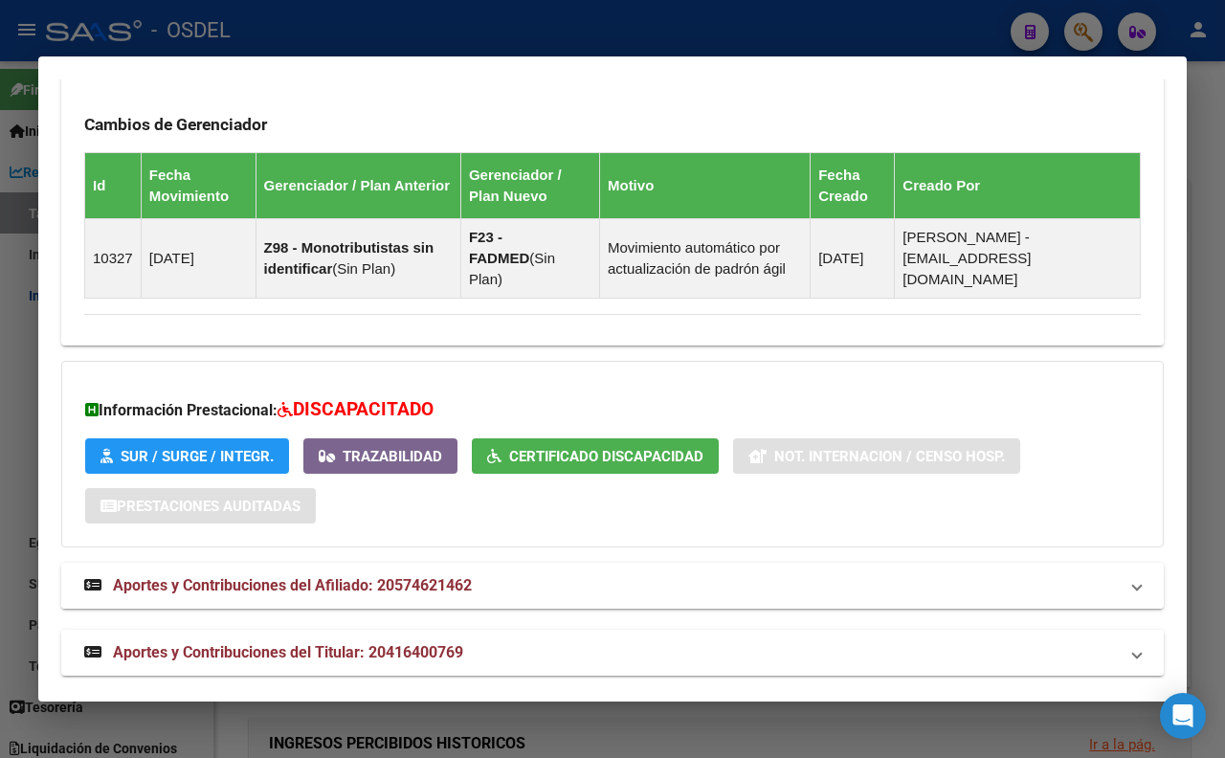 This screenshot has height=758, width=1225. I want to click on th: Fecha Creado, so click(853, 185).